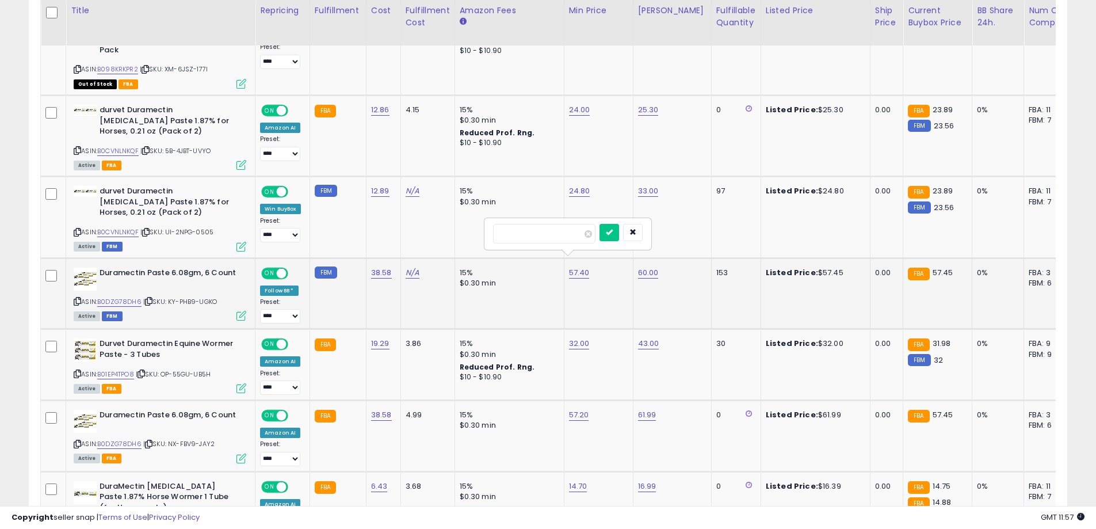  I want to click on div: 30, so click(734, 344).